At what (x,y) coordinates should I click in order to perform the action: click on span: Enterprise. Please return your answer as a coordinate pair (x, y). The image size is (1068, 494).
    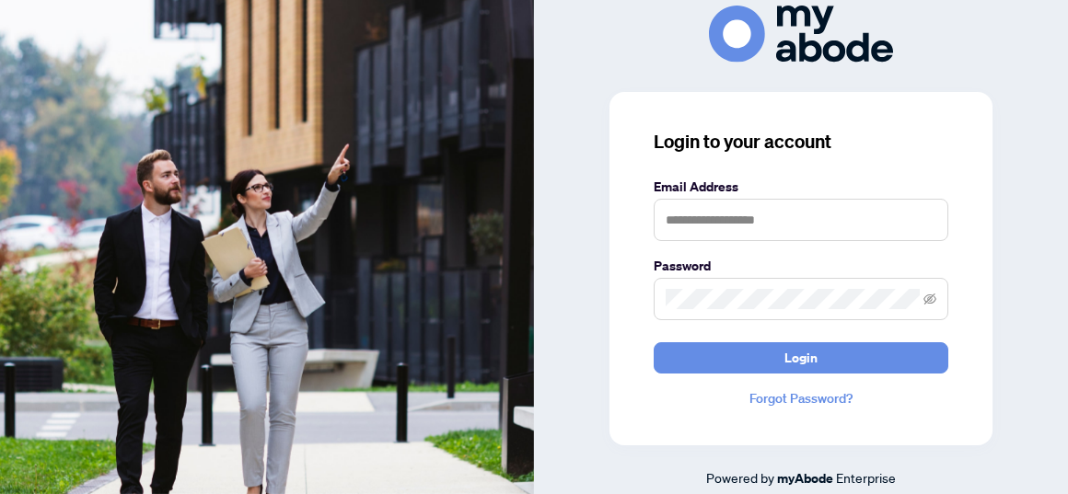
    Looking at the image, I should click on (865, 478).